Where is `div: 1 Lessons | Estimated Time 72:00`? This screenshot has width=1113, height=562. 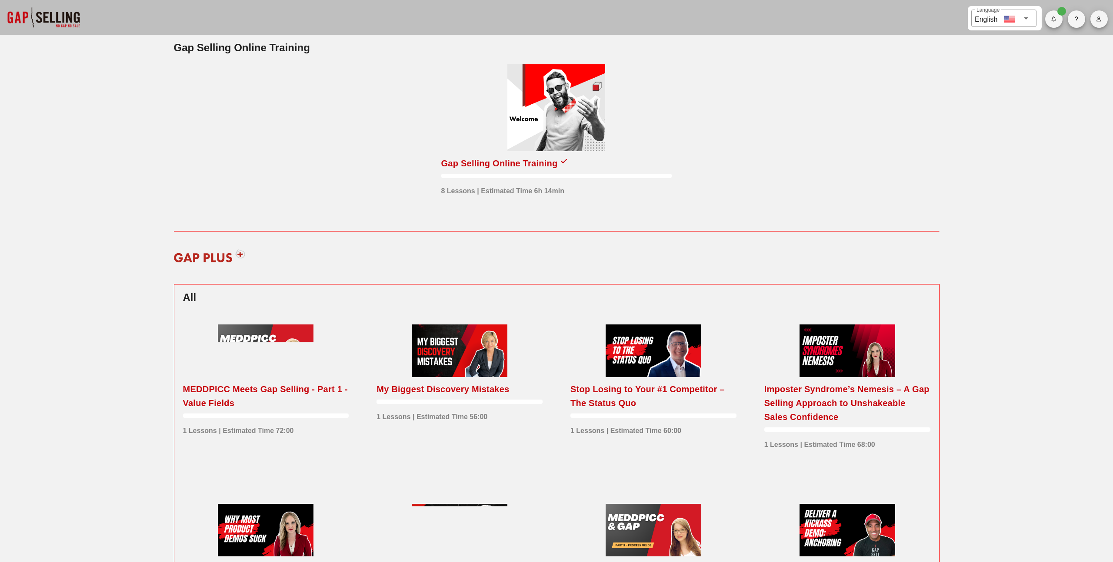
div: 1 Lessons | Estimated Time 72:00 is located at coordinates (238, 429).